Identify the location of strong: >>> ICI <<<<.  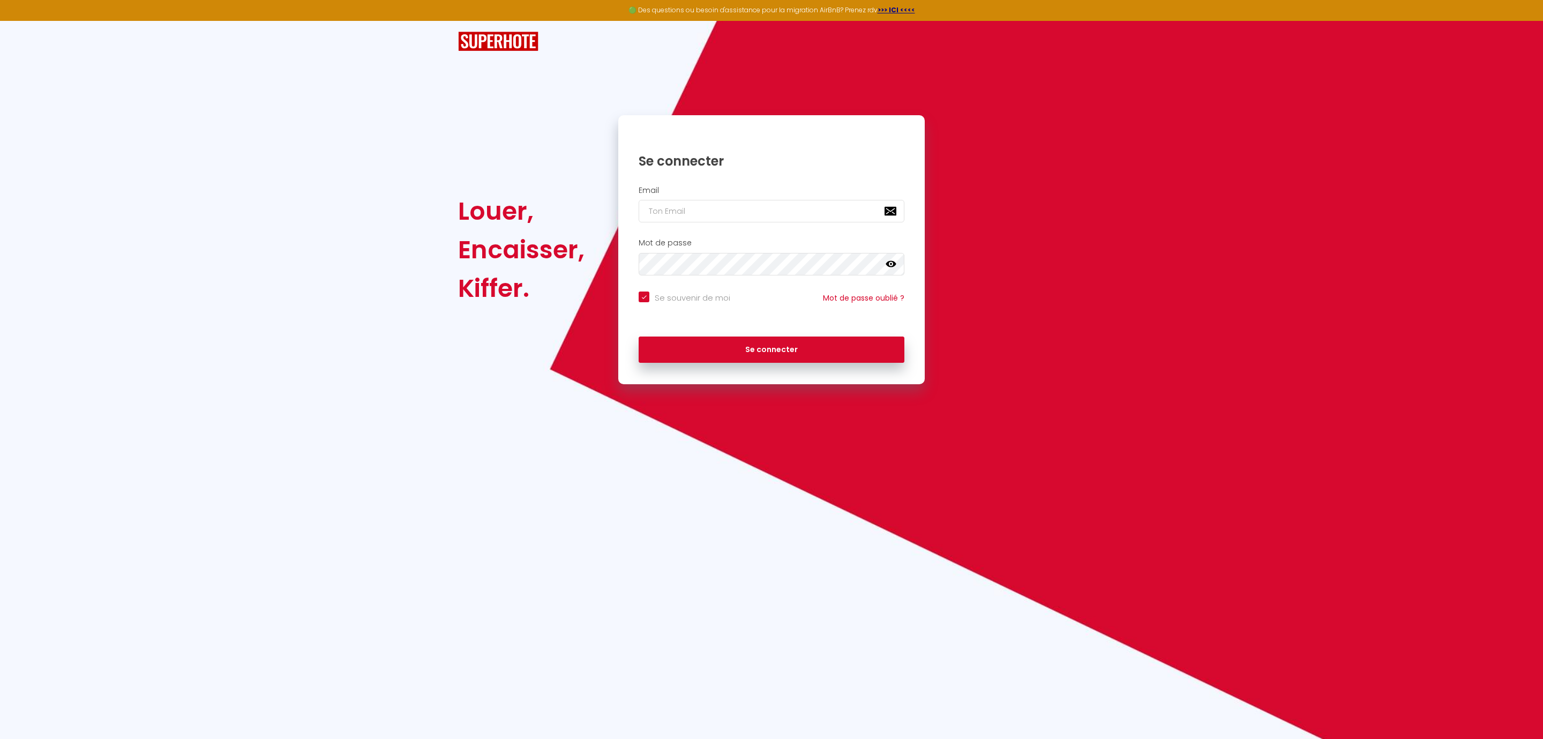
(896, 10).